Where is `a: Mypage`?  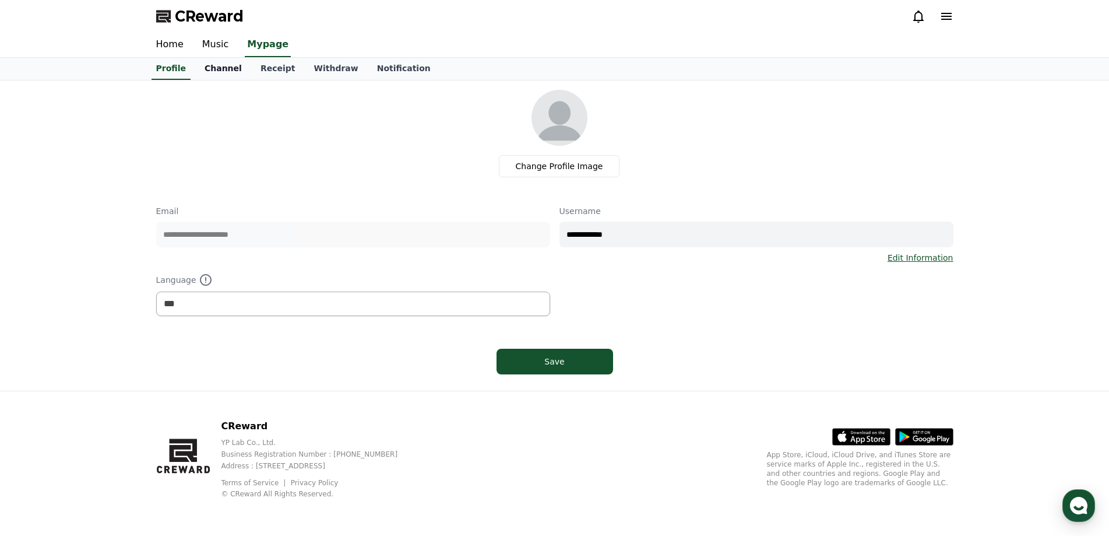
a: Mypage is located at coordinates (268, 45).